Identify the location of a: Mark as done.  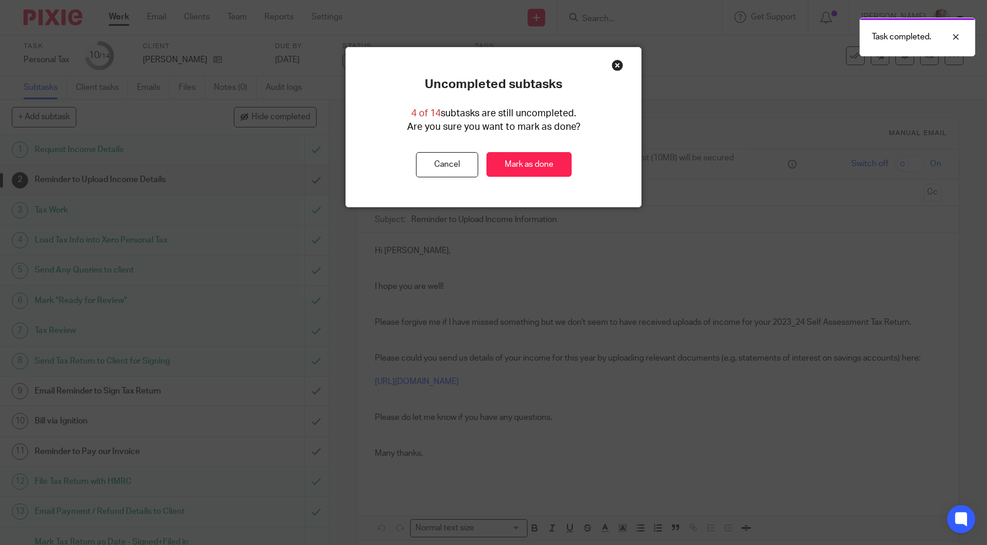
(529, 165).